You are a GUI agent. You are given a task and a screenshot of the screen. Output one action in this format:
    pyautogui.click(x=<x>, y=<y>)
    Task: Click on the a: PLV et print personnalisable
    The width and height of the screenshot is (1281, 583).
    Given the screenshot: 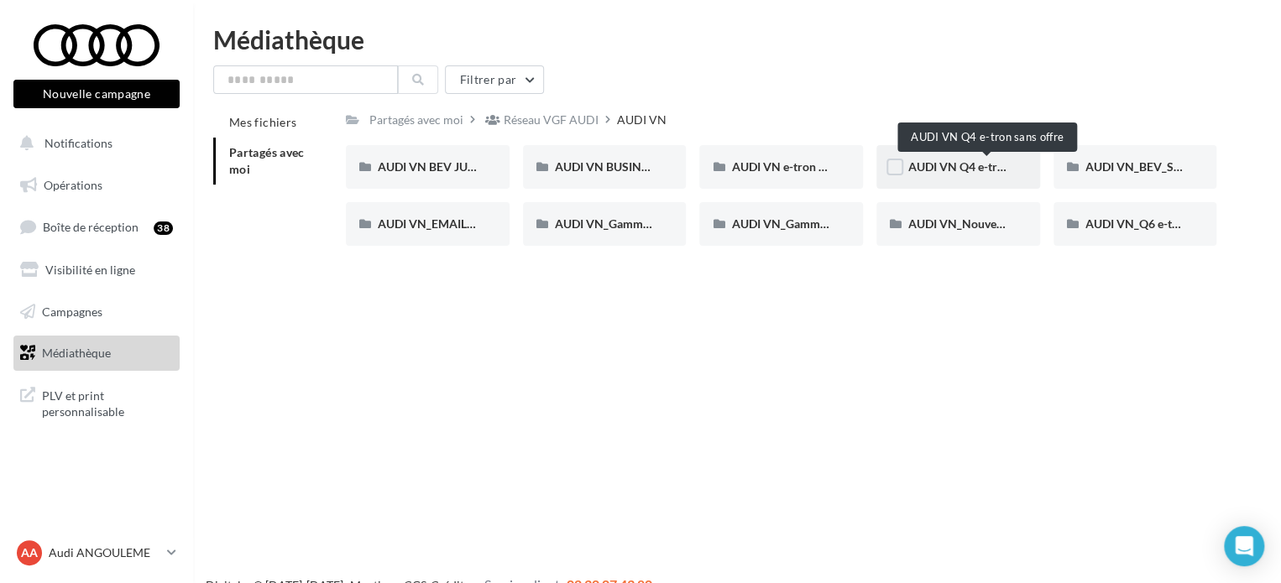 What is the action you would take?
    pyautogui.click(x=97, y=402)
    